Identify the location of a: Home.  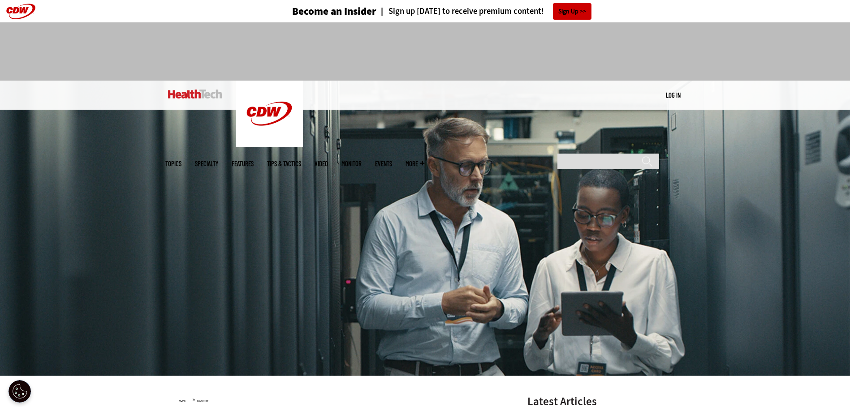
(182, 401).